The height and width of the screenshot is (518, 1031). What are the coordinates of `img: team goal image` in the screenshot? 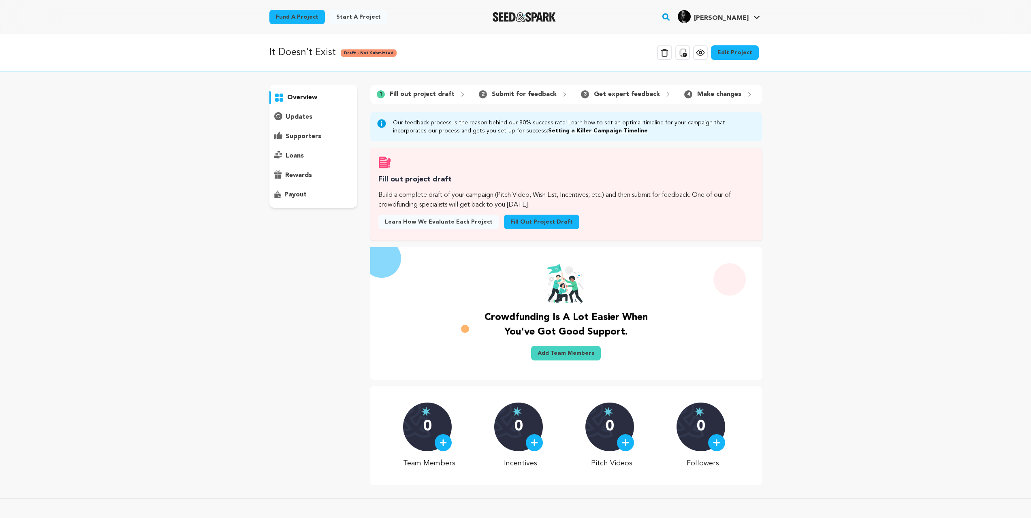 It's located at (566, 284).